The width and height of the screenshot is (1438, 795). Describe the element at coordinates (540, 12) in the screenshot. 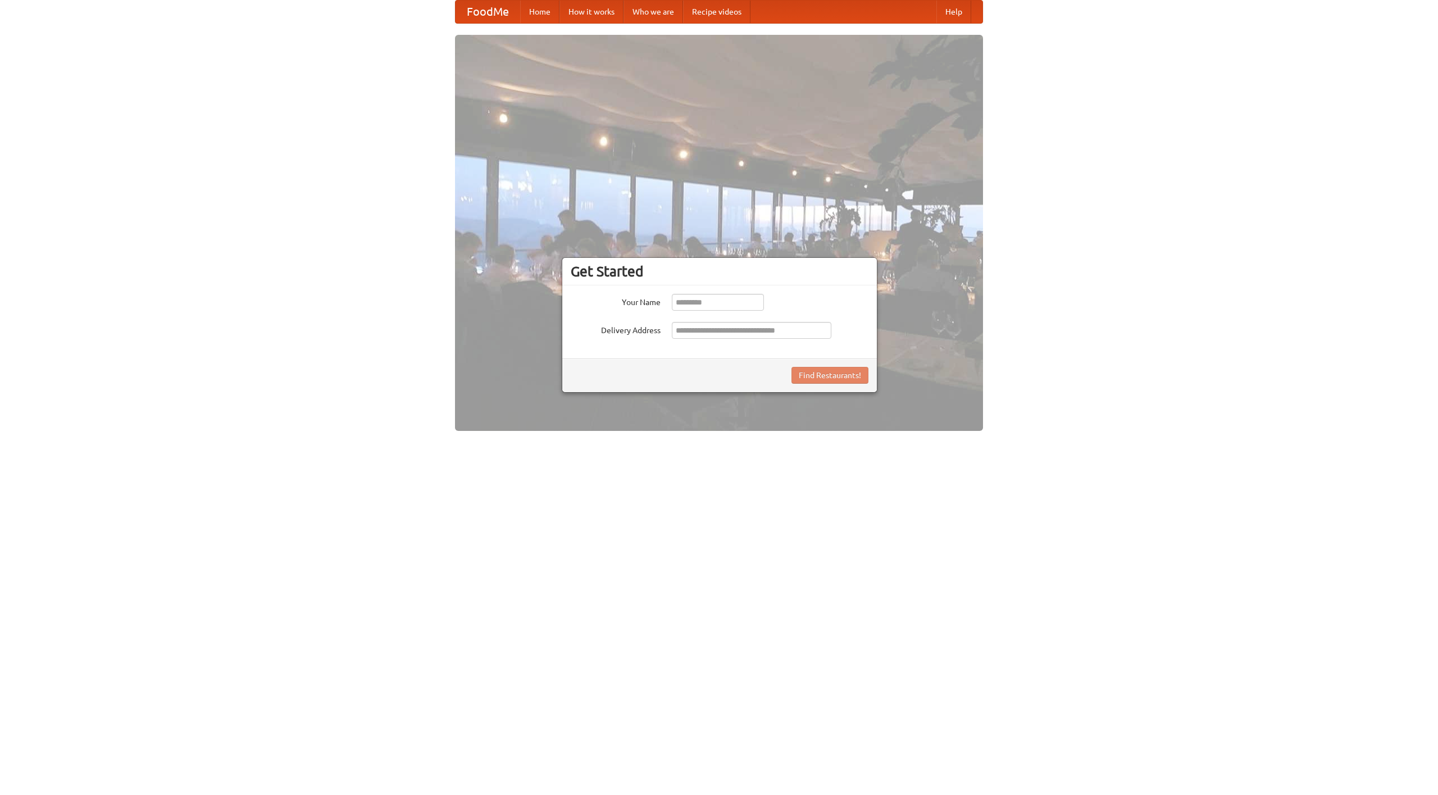

I see `a: Home` at that location.